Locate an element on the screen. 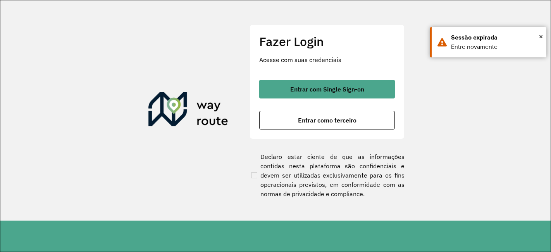  h2: Fazer Login is located at coordinates (327, 41).